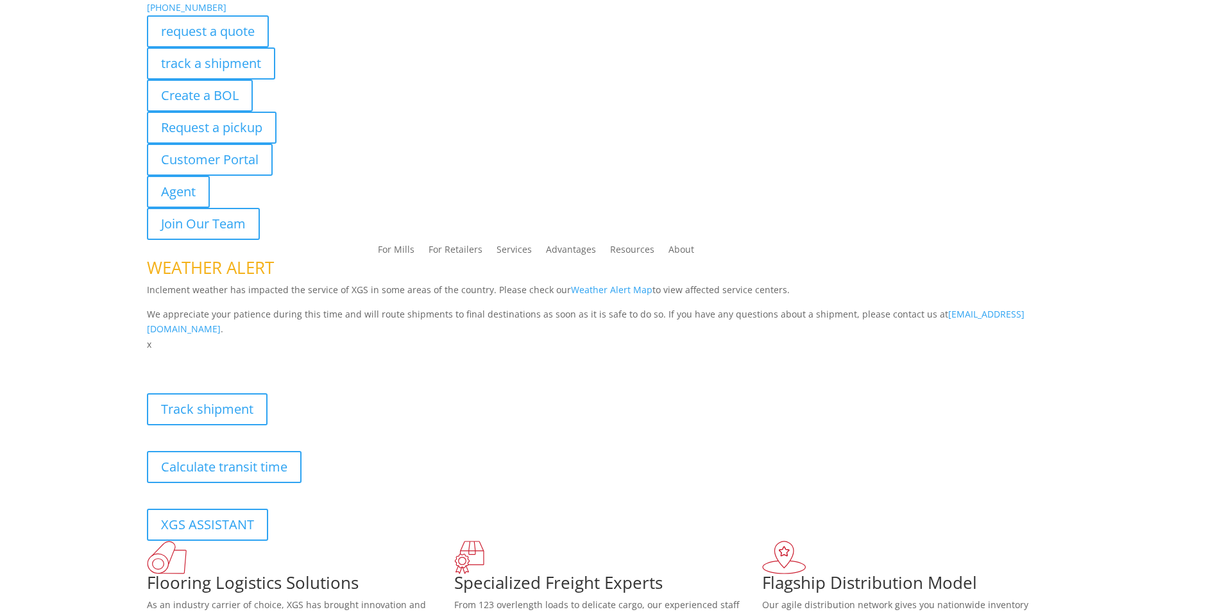 This screenshot has width=1217, height=612. What do you see at coordinates (571, 252) in the screenshot?
I see `a: Advantages` at bounding box center [571, 252].